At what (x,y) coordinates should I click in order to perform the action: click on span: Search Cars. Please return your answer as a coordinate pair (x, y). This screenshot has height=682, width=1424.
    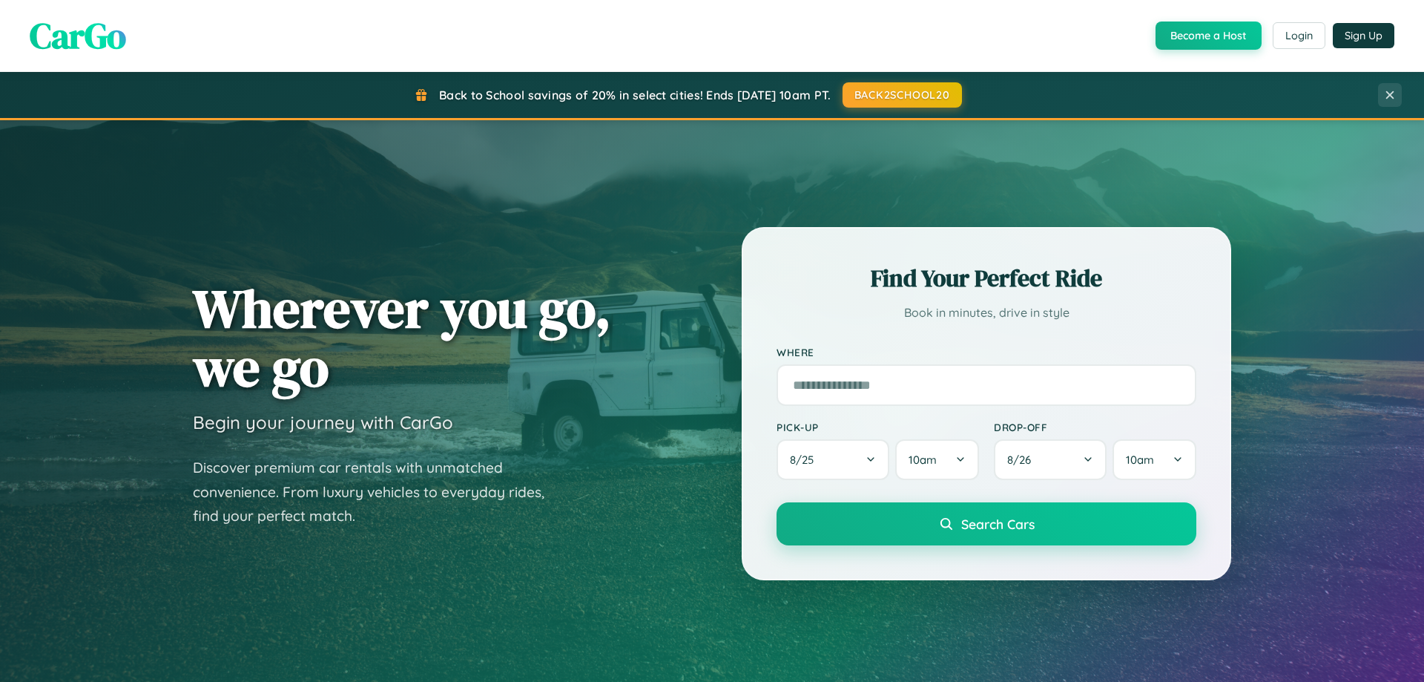
    Looking at the image, I should click on (998, 524).